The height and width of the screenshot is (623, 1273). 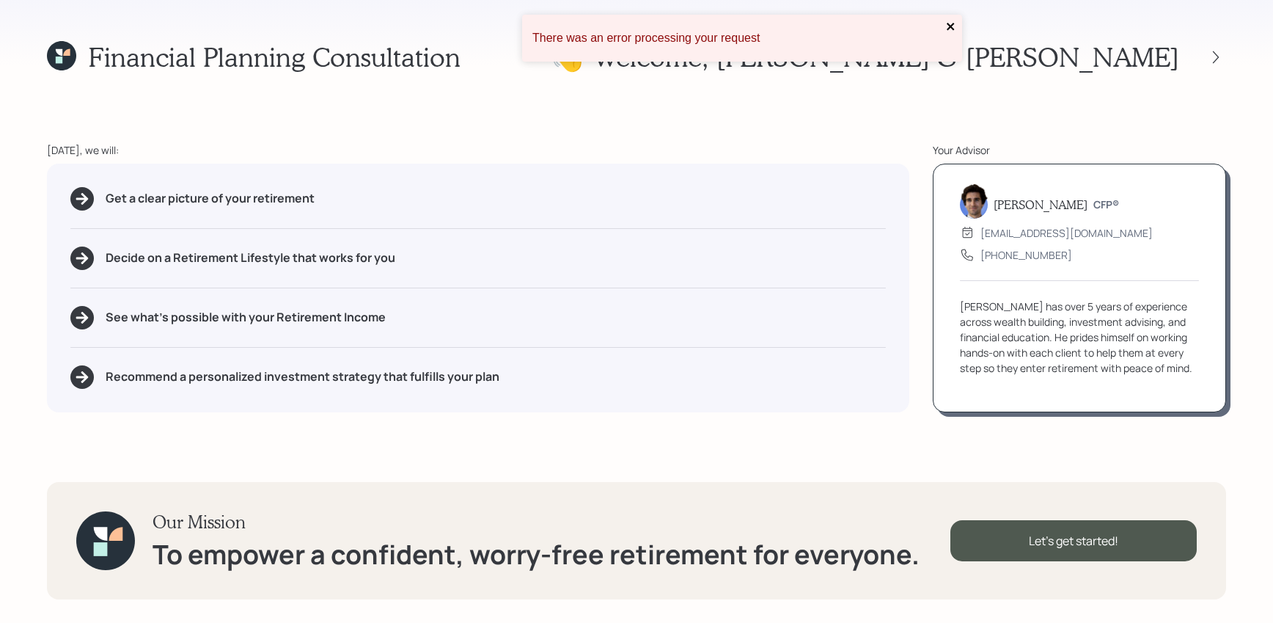 What do you see at coordinates (274, 56) in the screenshot?
I see `h1: Financial Planning Consultation` at bounding box center [274, 56].